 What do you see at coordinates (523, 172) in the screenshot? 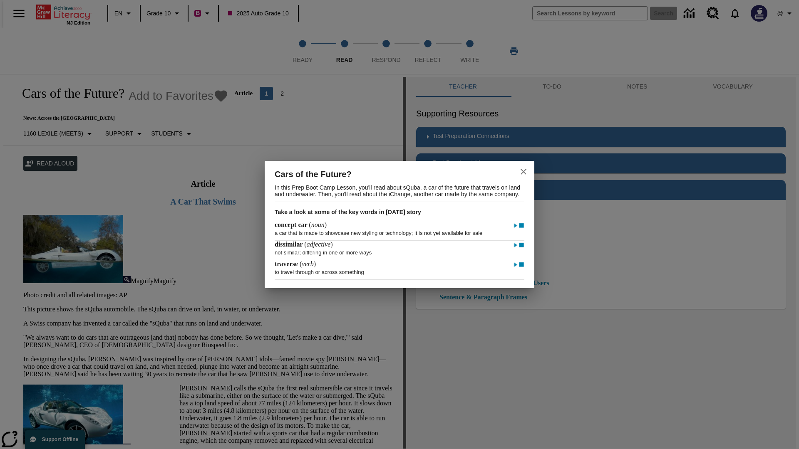
I see `button: close` at bounding box center [523, 172].